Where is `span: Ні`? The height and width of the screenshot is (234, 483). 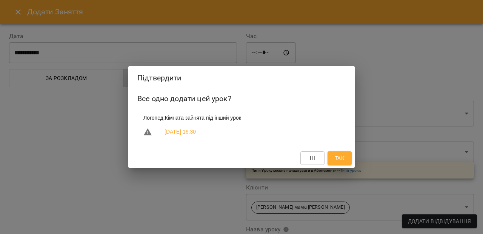
span: Ні is located at coordinates (313, 158).